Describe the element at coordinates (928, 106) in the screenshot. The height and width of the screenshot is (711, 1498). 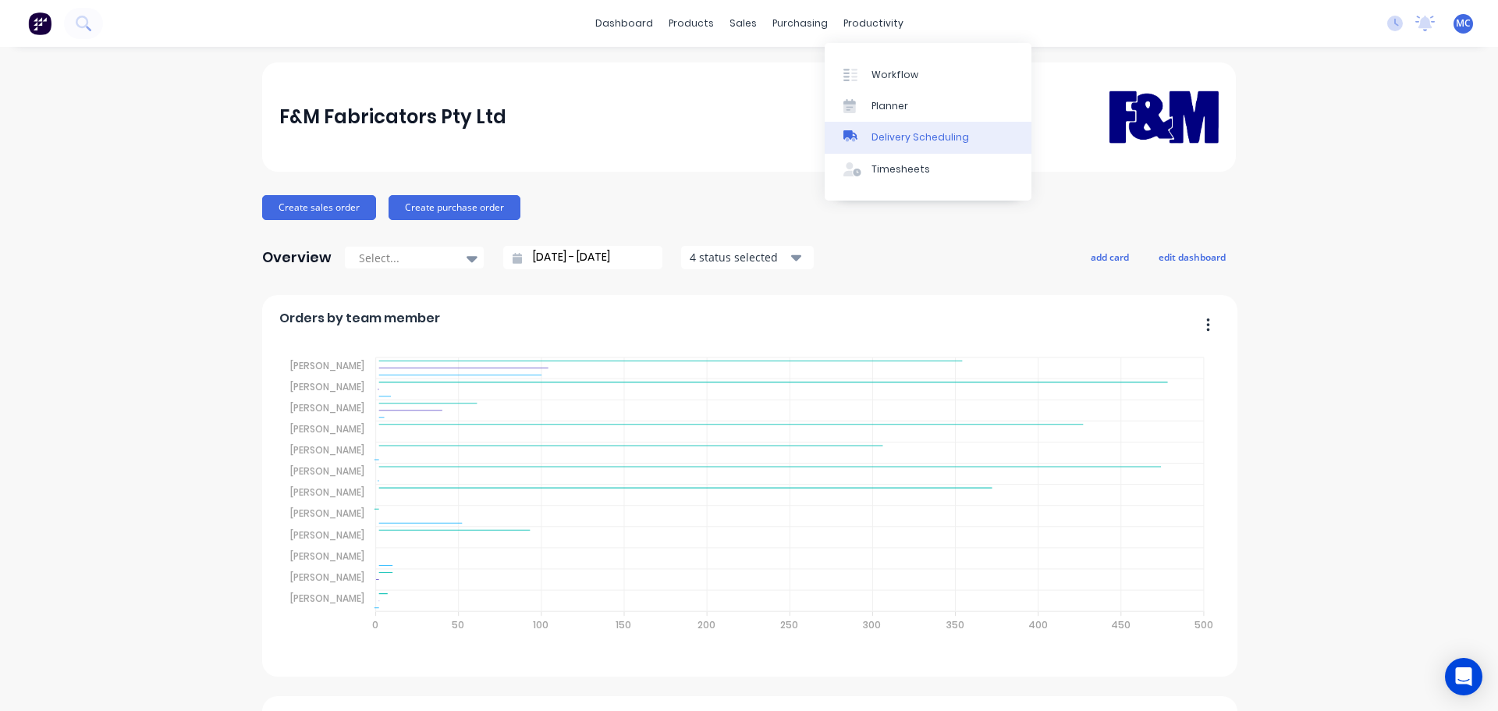
I see `a: Planner` at that location.